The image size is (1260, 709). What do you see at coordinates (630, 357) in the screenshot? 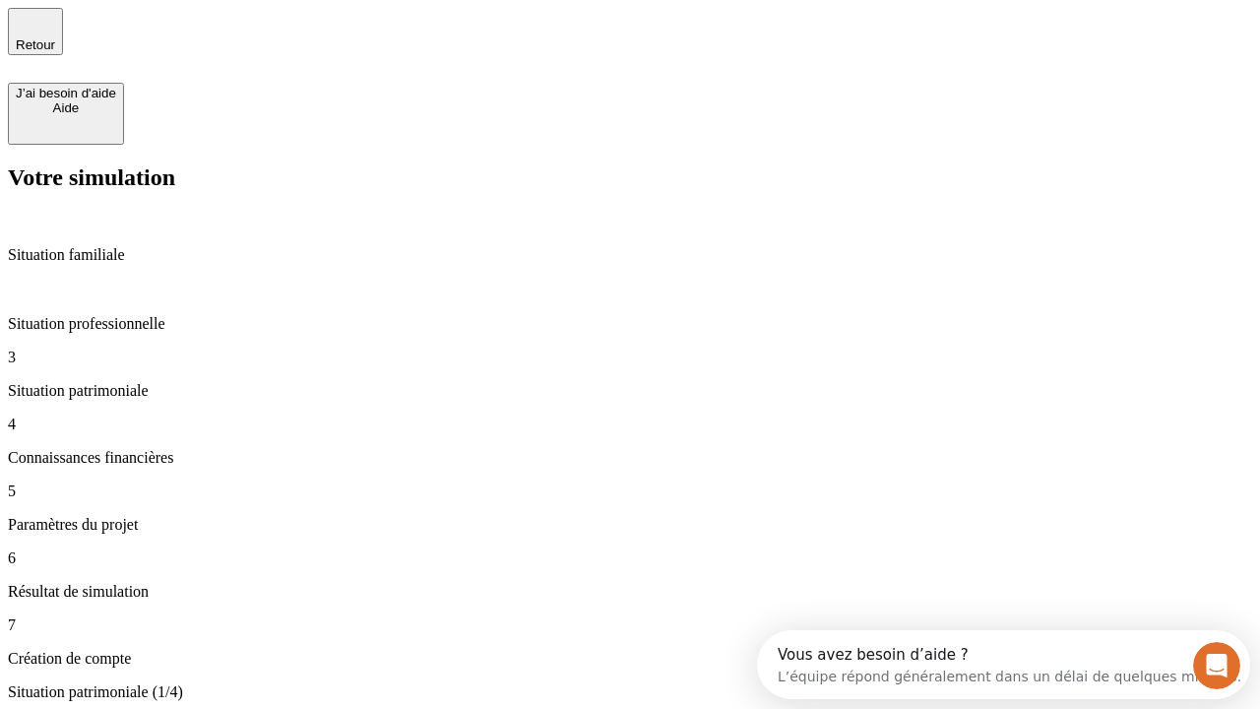
I see `p: 3` at bounding box center [630, 357].